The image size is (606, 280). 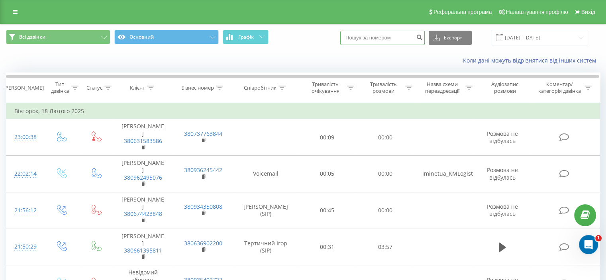 What do you see at coordinates (463, 12) in the screenshot?
I see `span: Реферальна програма` at bounding box center [463, 12].